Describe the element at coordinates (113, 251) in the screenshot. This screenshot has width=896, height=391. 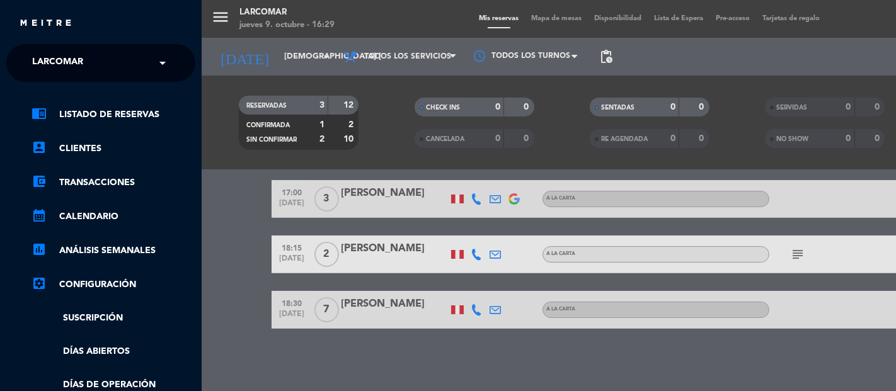
I see `a: assessmentANÁLISIS SEMANALES` at that location.